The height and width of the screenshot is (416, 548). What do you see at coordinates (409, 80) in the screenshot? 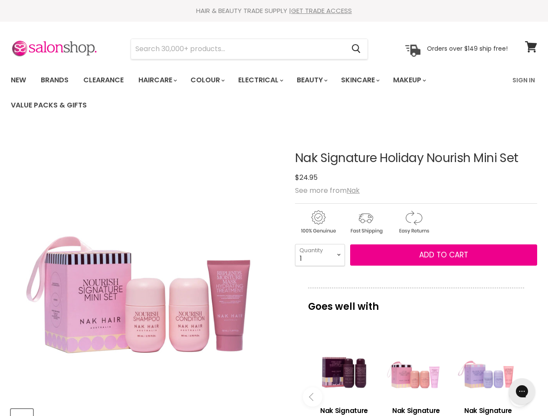
I see `a: Makeup` at bounding box center [409, 80].